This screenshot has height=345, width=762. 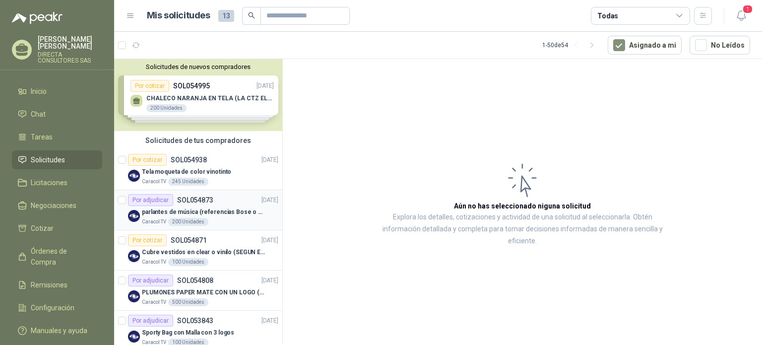 What do you see at coordinates (523, 229) in the screenshot?
I see `p: Explora los detalles, cotizaciones y actividad de una solicitud al seleccionarla. Obtén informaci...` at bounding box center [523, 229].